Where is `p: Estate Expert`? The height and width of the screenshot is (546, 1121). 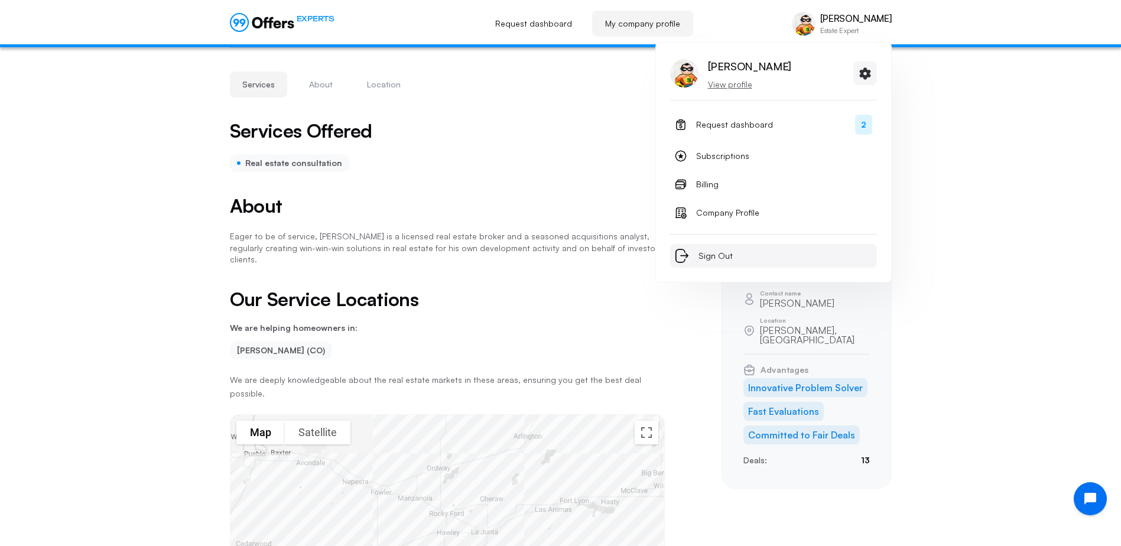
p: Estate Expert is located at coordinates (856, 31).